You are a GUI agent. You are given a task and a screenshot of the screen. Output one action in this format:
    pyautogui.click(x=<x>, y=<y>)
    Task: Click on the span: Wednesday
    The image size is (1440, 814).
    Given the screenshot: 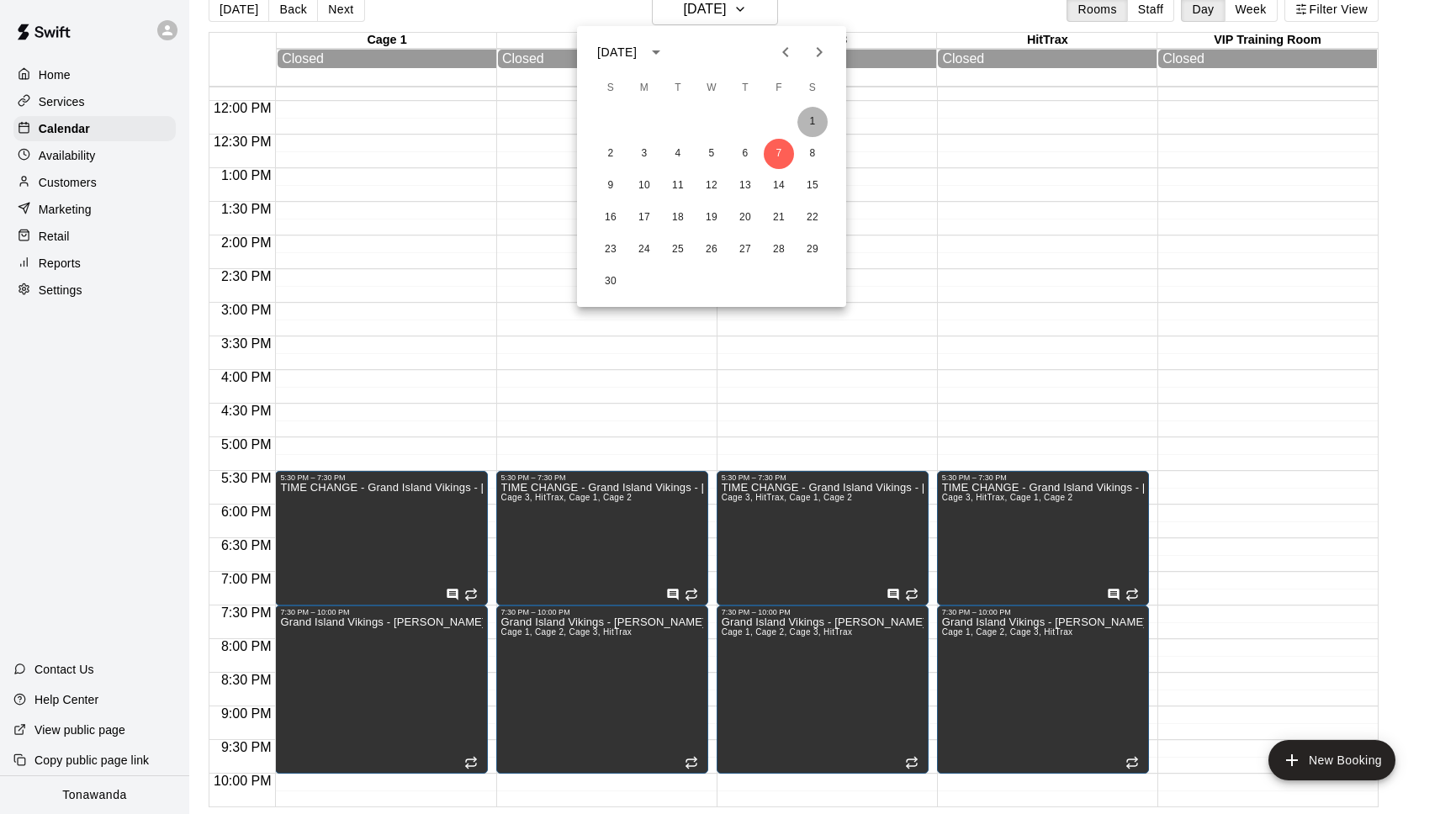 What is the action you would take?
    pyautogui.click(x=712, y=88)
    